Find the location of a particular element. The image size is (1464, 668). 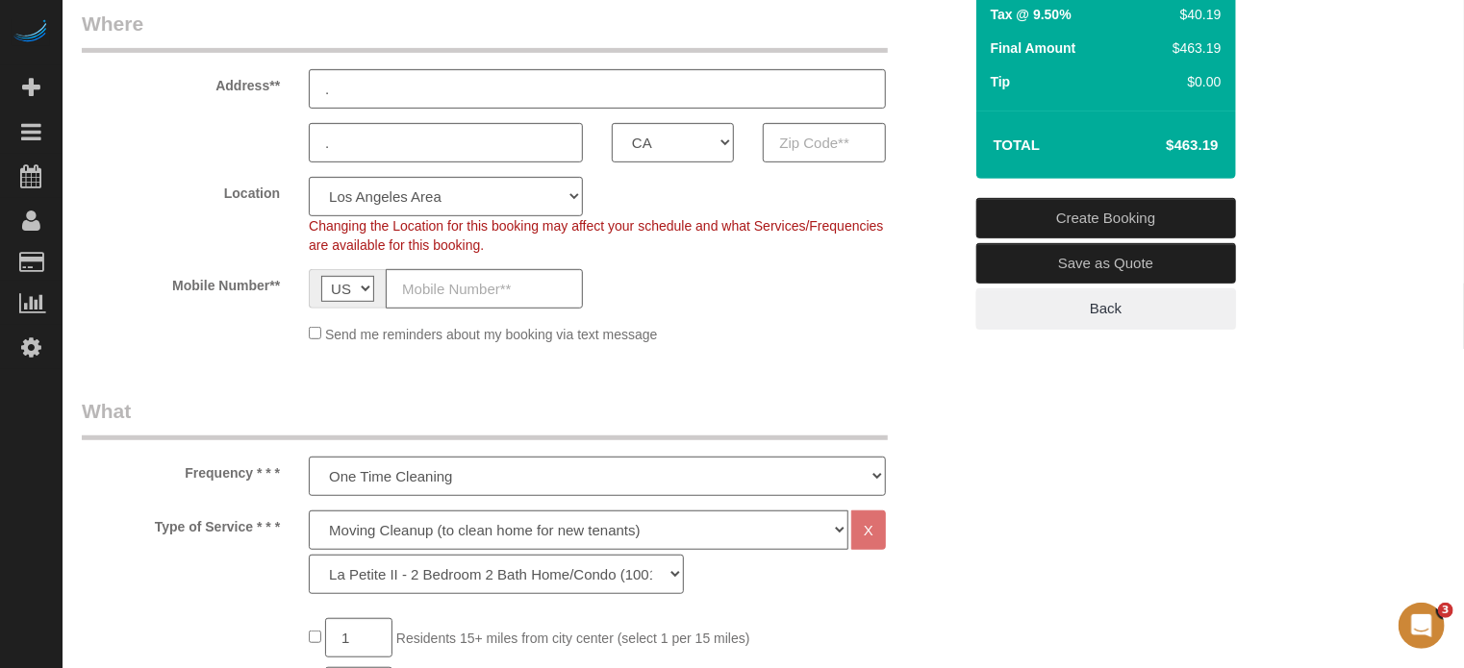

legend: Where is located at coordinates (485, 31).